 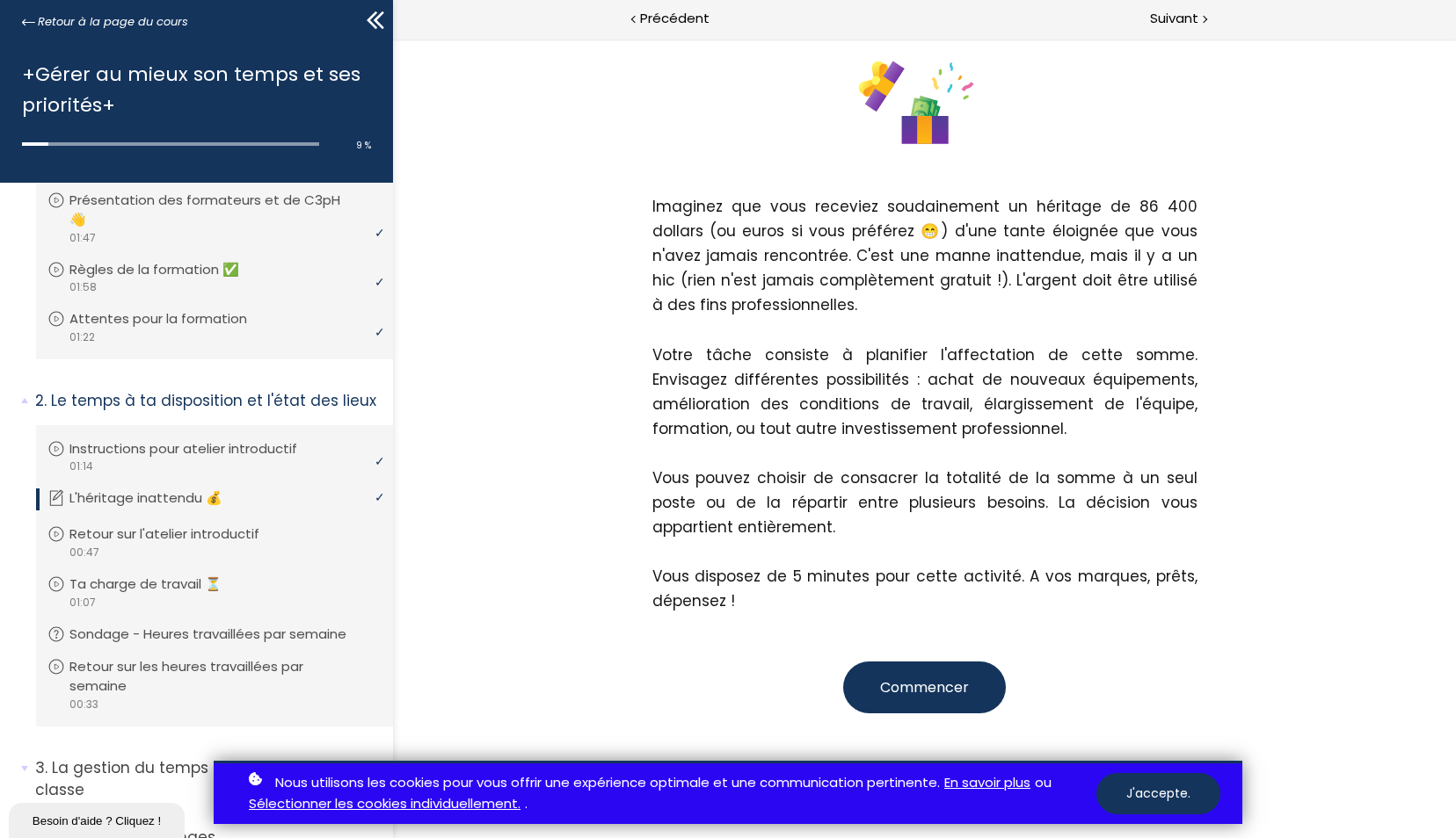 What do you see at coordinates (172, 319) in the screenshot?
I see `p: Attentes pour la formation` at bounding box center [172, 319].